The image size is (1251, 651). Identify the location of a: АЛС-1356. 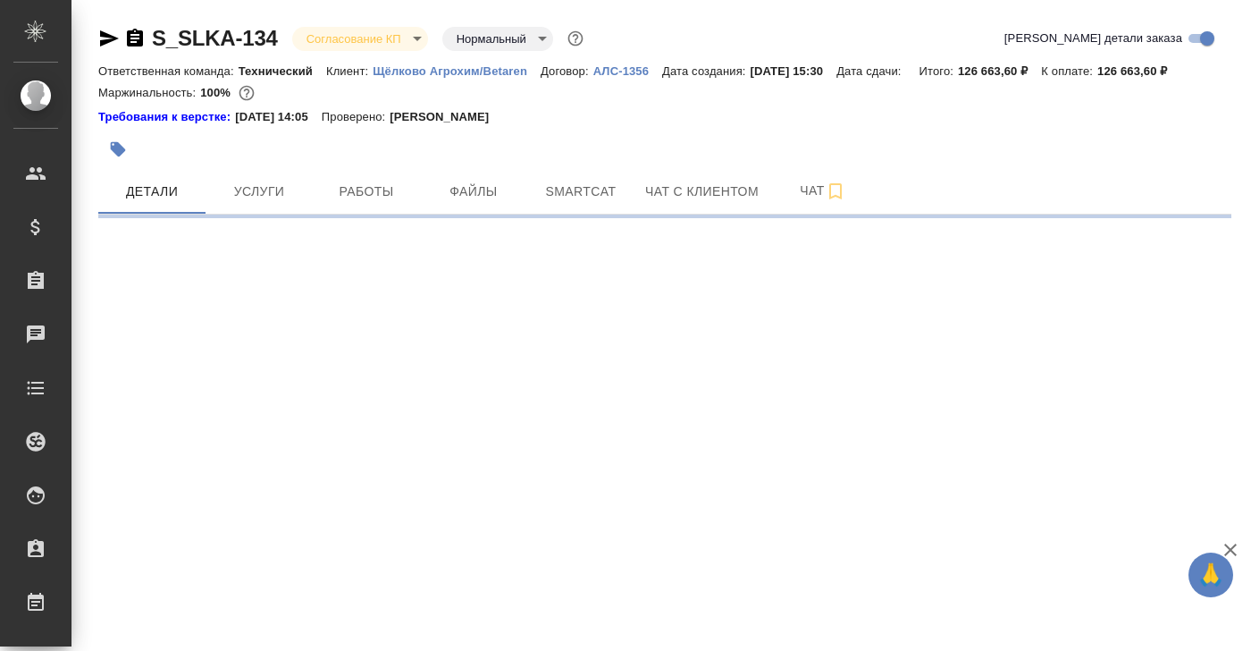
(627, 70).